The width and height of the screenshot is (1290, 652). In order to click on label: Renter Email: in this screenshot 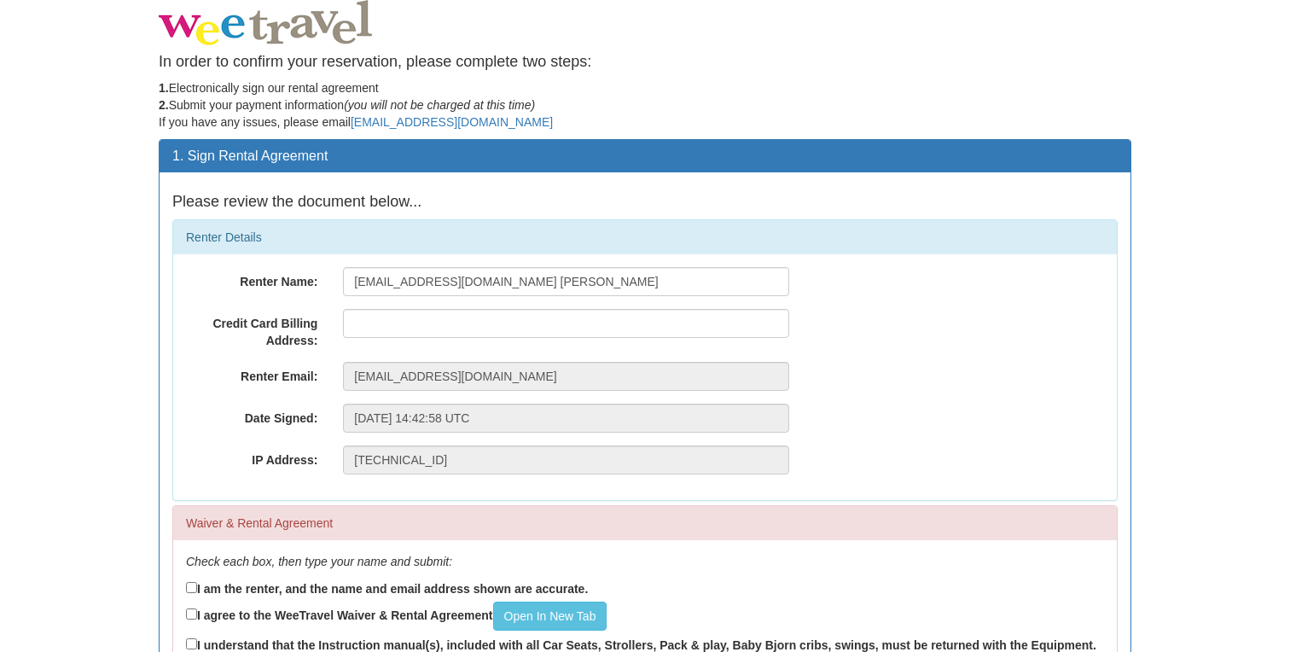, I will do `click(252, 373)`.